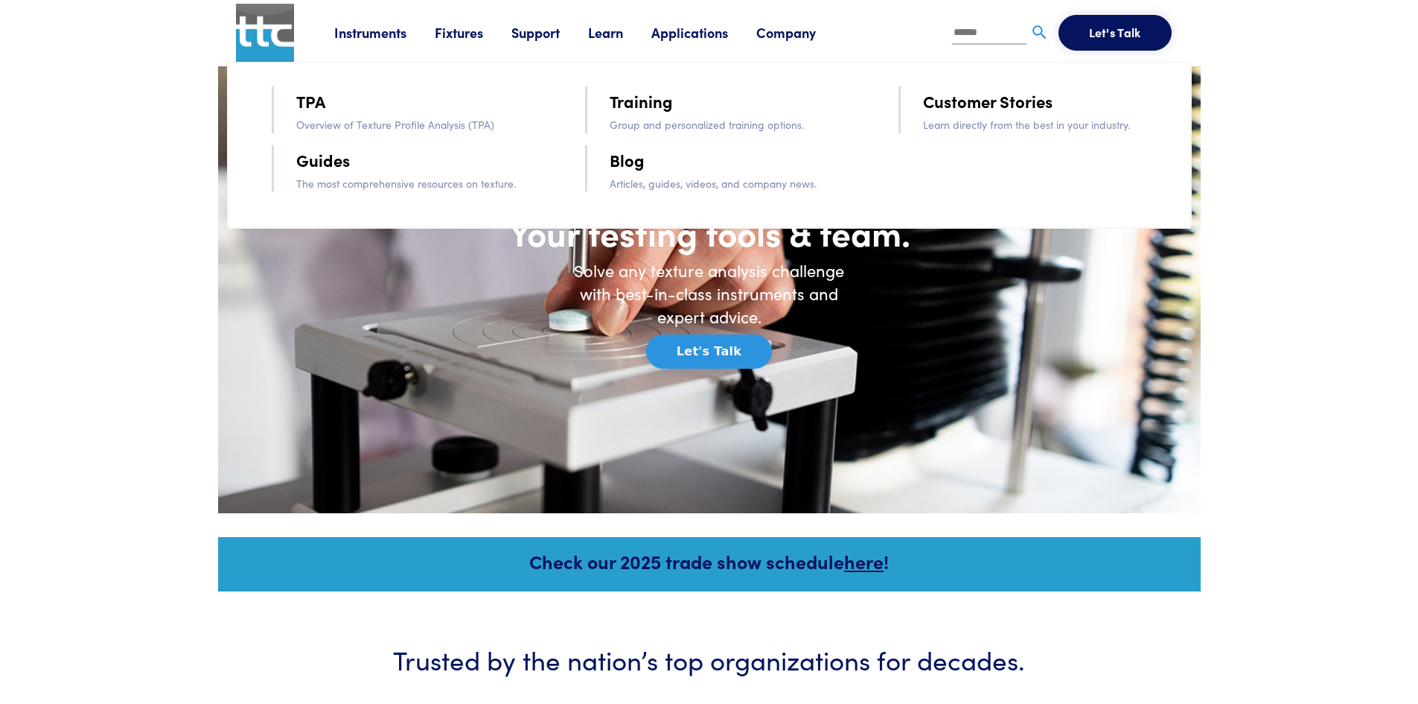 The width and height of the screenshot is (1418, 704). I want to click on a: Blog, so click(627, 159).